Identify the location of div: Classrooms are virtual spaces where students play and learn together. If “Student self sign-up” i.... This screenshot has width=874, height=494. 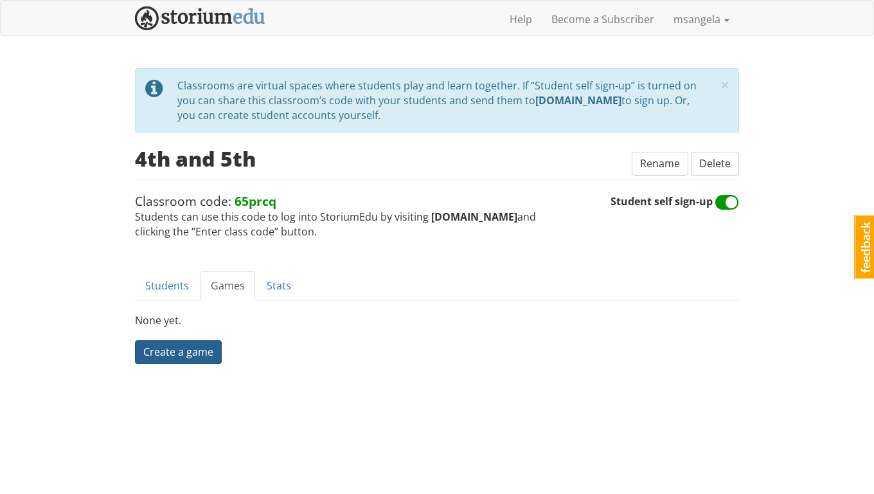
(447, 100).